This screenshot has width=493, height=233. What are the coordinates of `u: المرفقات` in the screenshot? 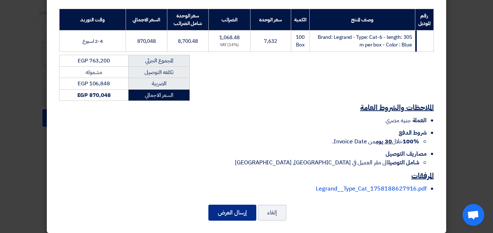 It's located at (423, 176).